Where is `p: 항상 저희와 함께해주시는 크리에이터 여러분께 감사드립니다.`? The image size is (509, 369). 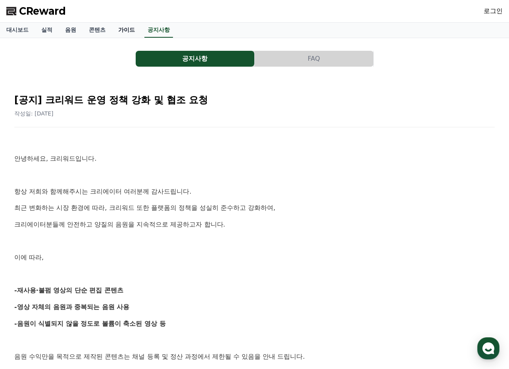
p: 항상 저희와 함께해주시는 크리에이터 여러분께 감사드립니다. is located at coordinates (254, 192).